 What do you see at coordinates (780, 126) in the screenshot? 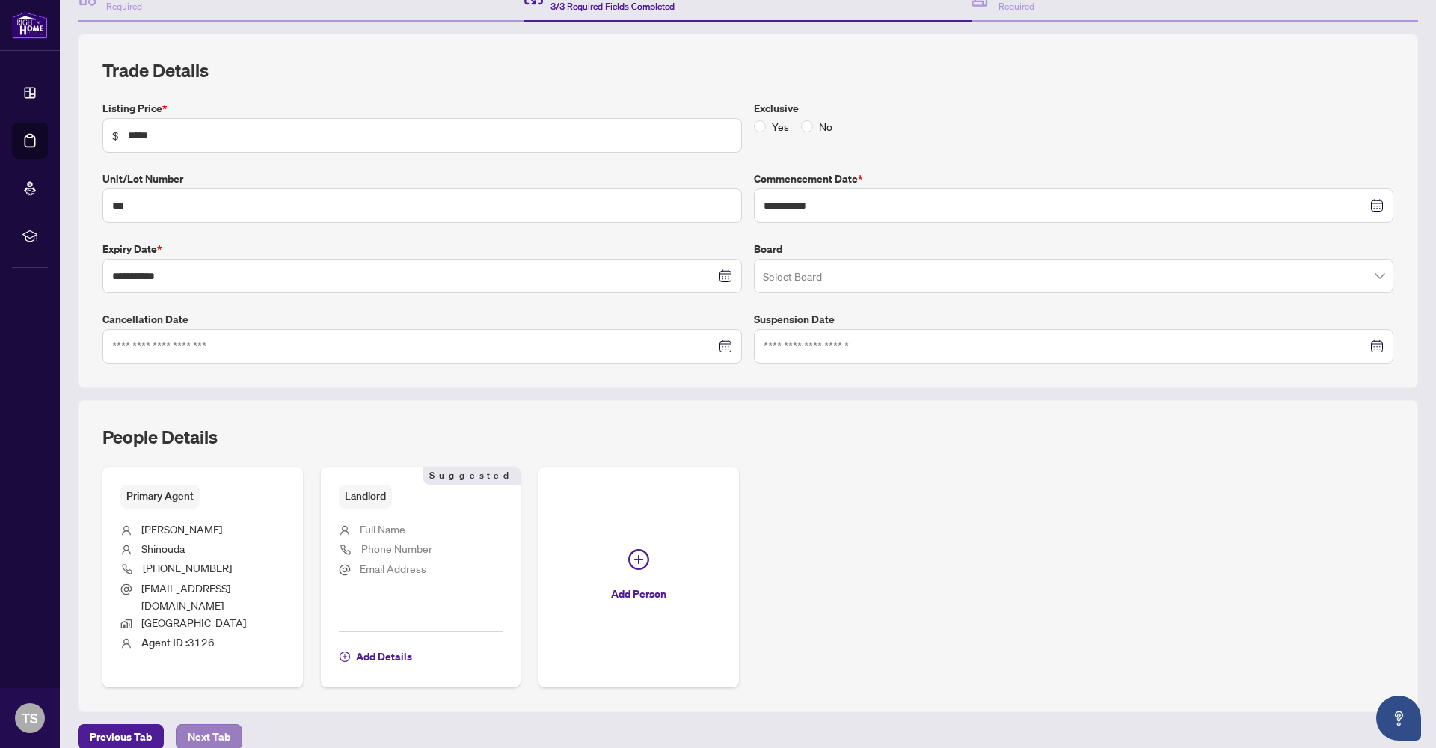
I see `span: Yes` at bounding box center [780, 126].